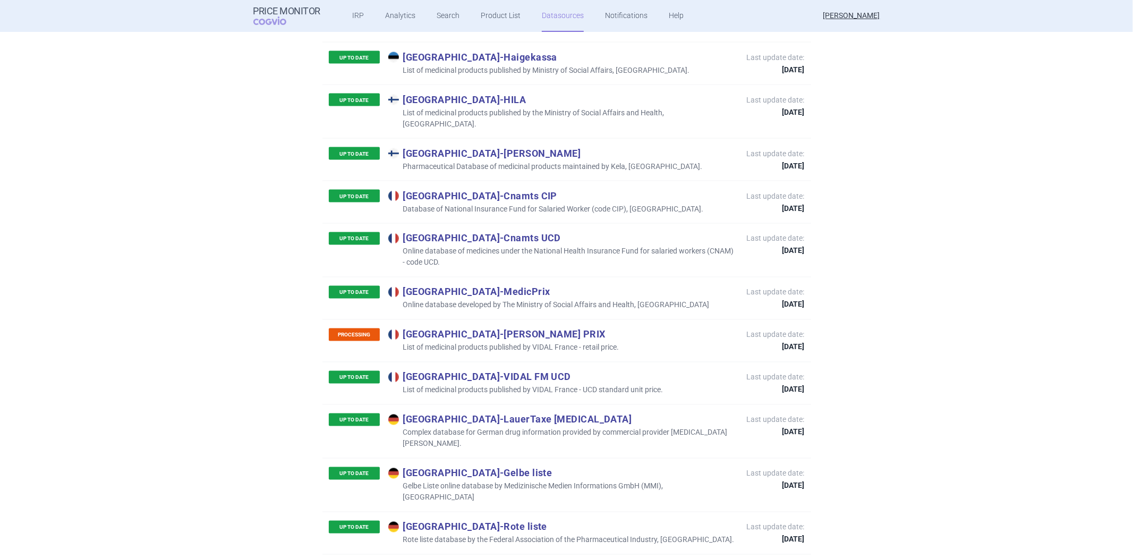  I want to click on a: Price MonitorCOGVIO, so click(287, 16).